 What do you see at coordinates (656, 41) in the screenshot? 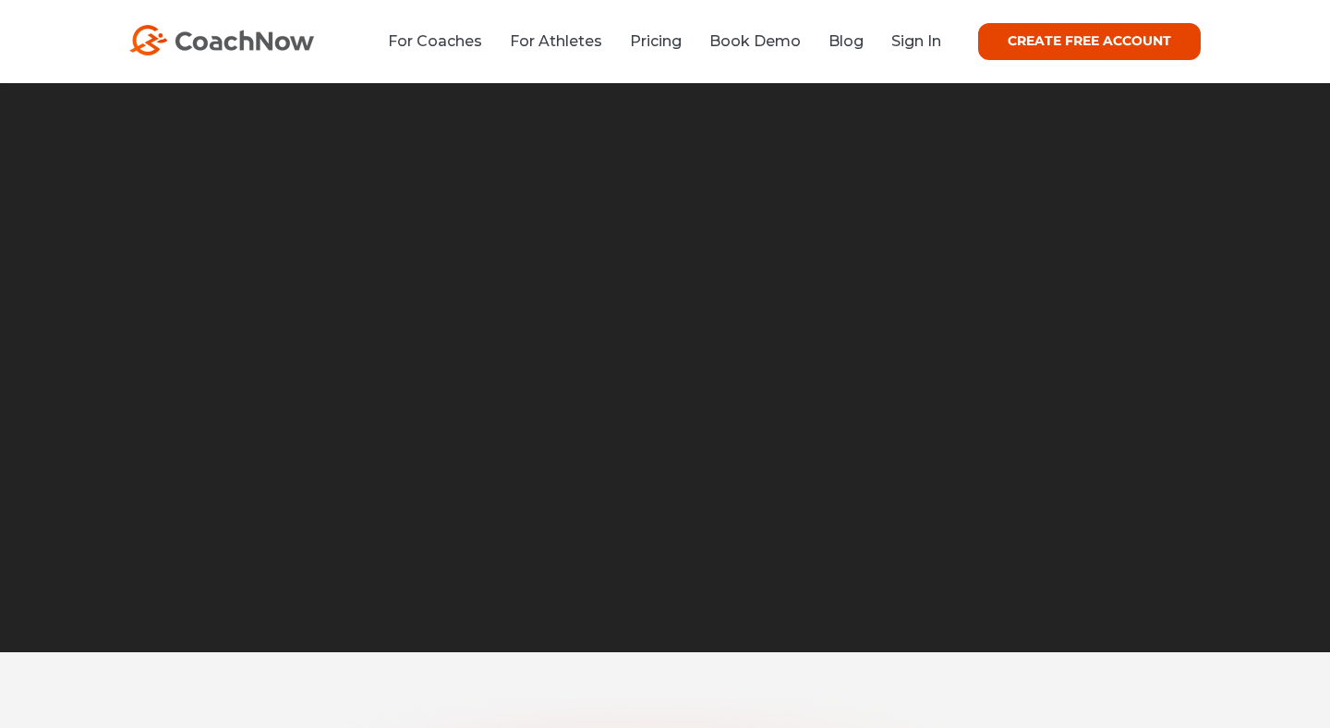
I see `a: Pricing` at bounding box center [656, 41].